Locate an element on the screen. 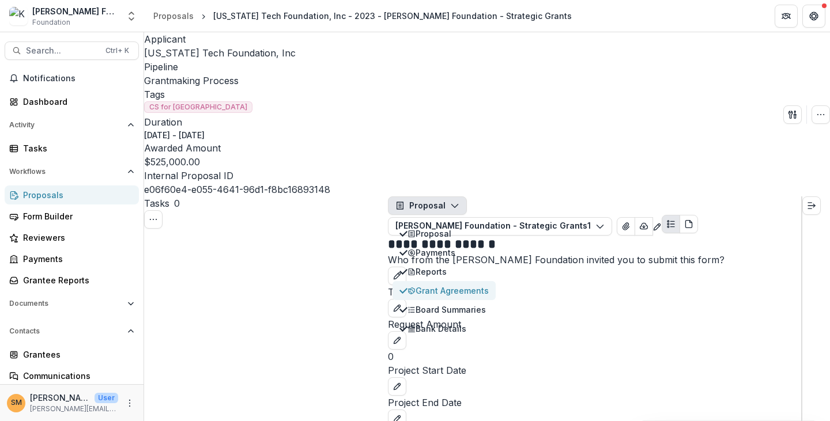 The image size is (830, 421). button: Open Workflows is located at coordinates (71, 172).